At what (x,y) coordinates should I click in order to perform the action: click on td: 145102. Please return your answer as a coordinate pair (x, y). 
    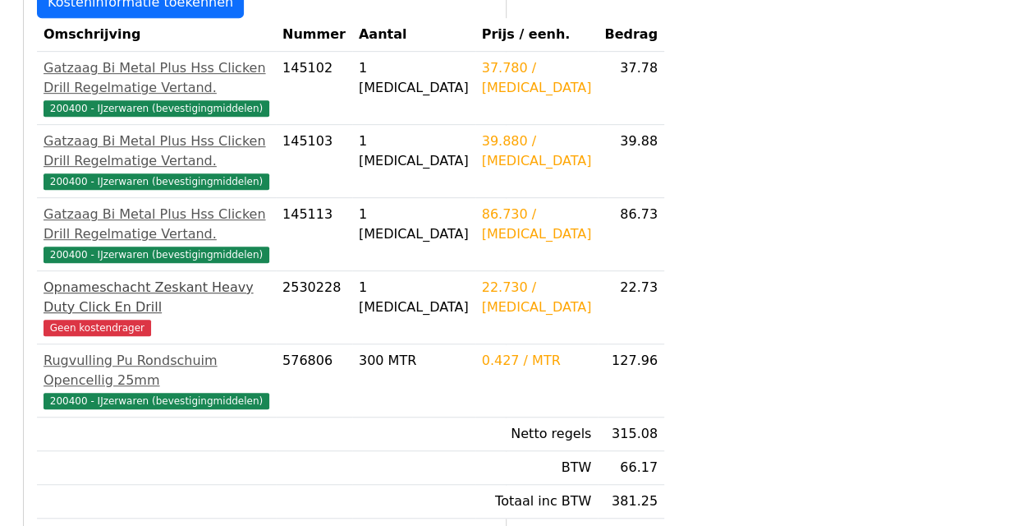
    Looking at the image, I should click on (314, 88).